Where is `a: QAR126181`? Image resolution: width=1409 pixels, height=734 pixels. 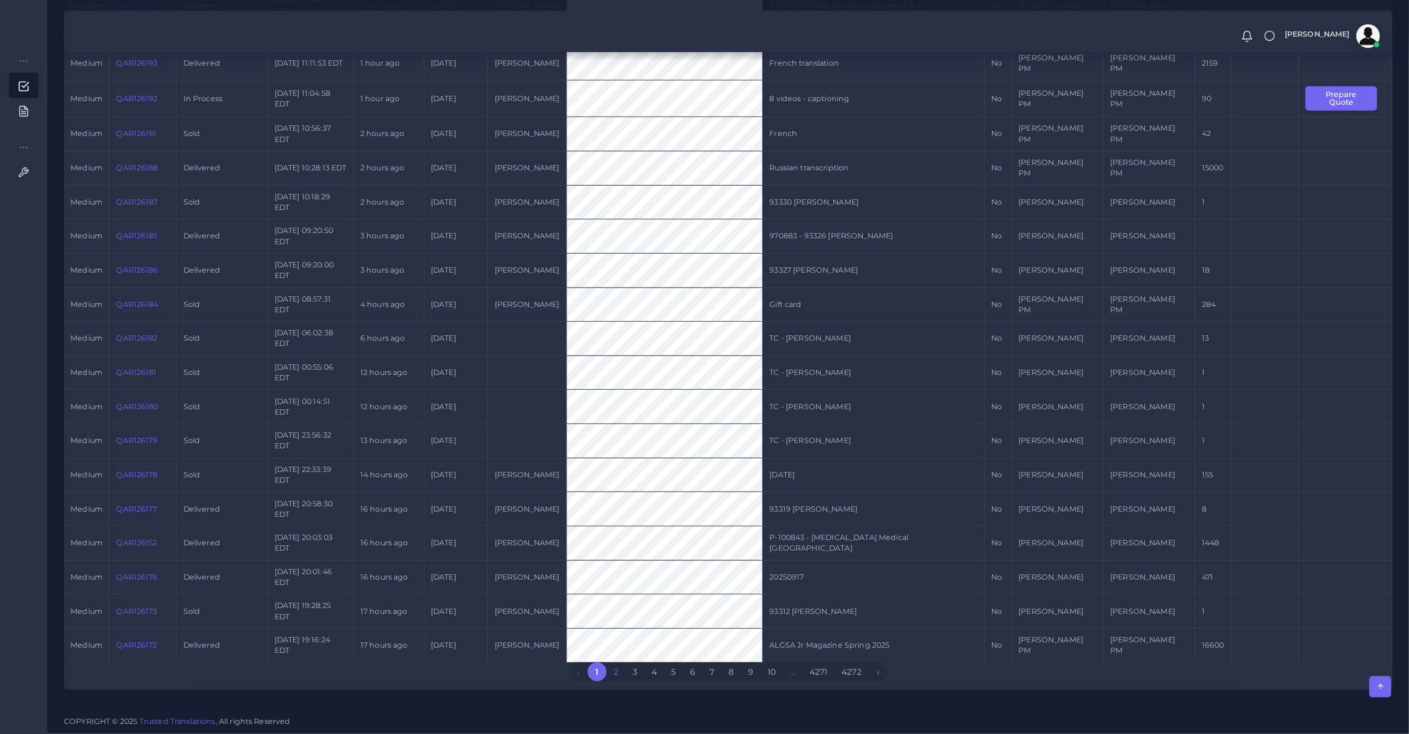
a: QAR126181 is located at coordinates (136, 372).